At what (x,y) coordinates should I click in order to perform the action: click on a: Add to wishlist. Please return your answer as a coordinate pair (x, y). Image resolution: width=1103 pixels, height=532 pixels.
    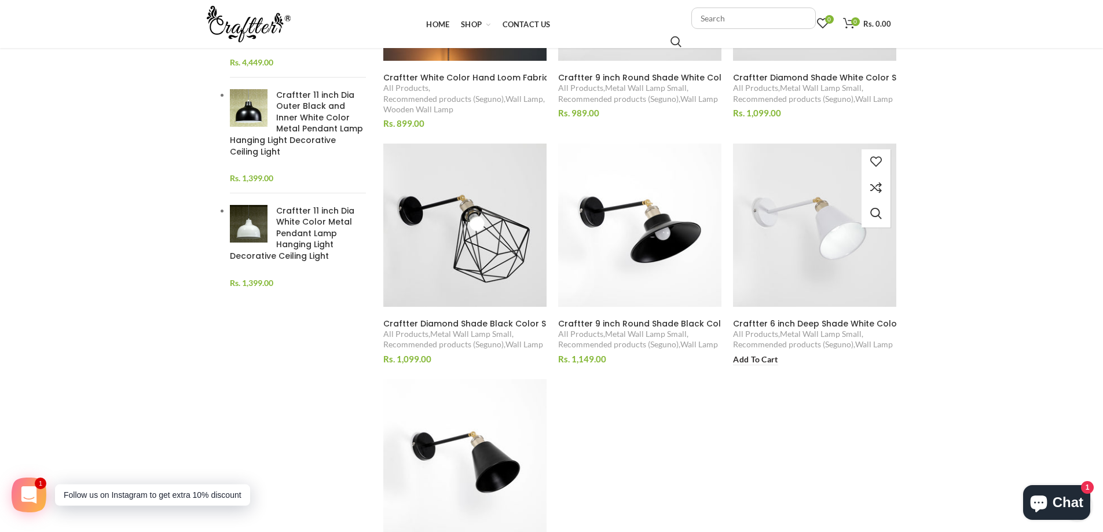
    Looking at the image, I should click on (876, 162).